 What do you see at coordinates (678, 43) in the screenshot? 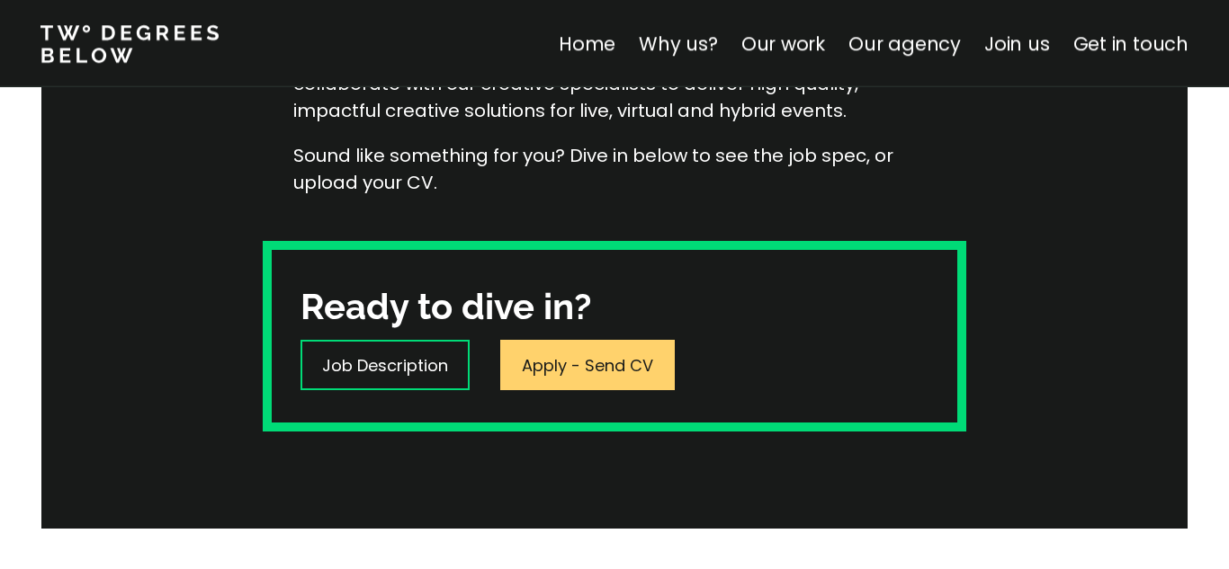
I see `a: Why us?` at bounding box center [678, 43].